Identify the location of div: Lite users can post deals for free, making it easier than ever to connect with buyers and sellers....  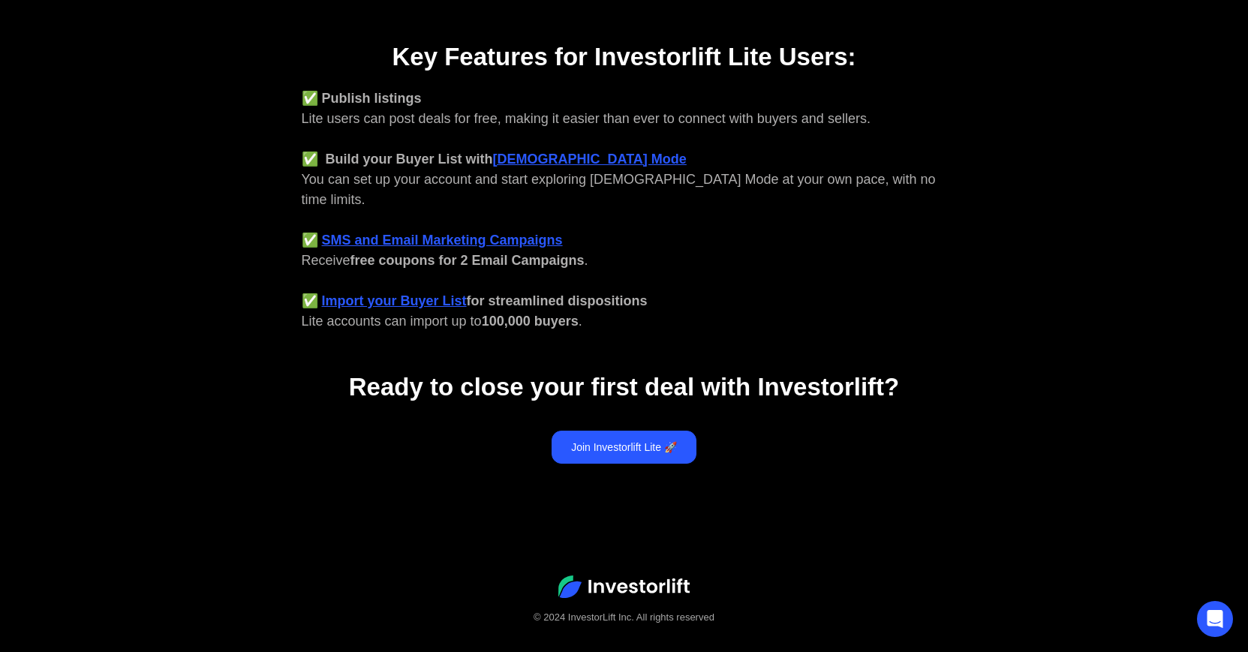
(624, 210).